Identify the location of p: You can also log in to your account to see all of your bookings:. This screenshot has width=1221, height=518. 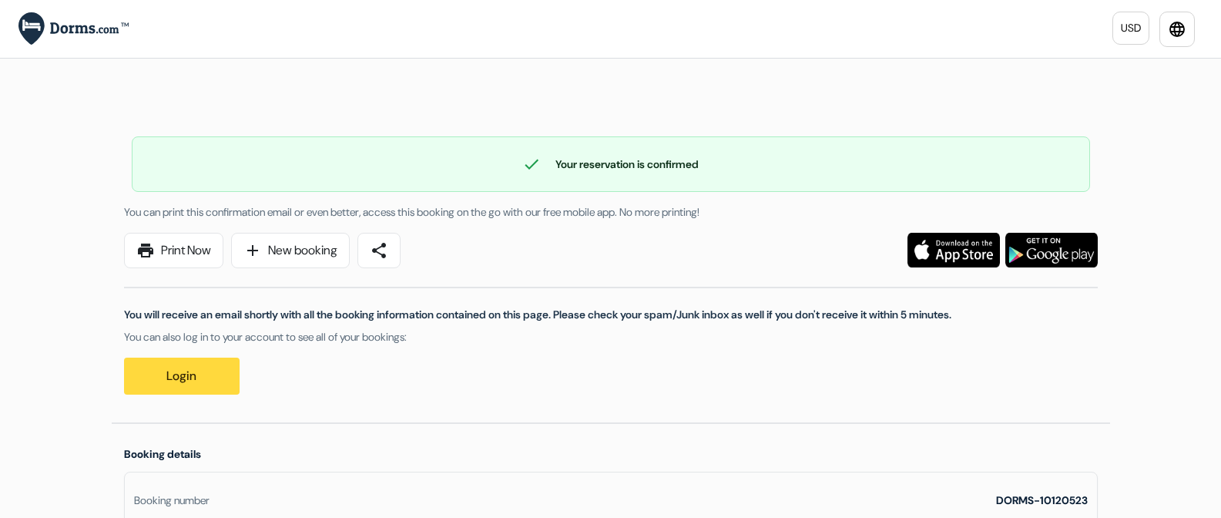
(611, 337).